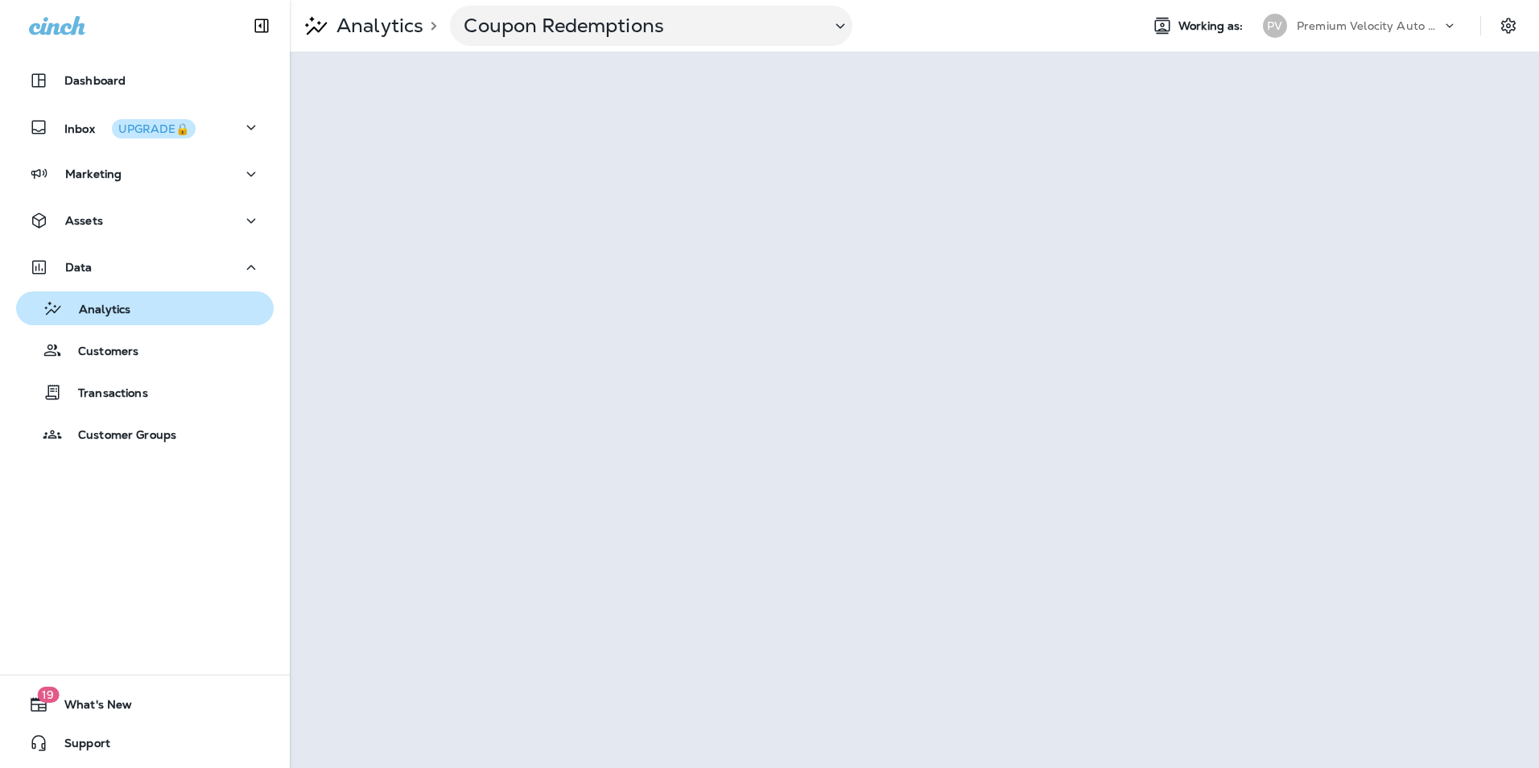  What do you see at coordinates (95, 81) in the screenshot?
I see `p: Dashboard` at bounding box center [95, 81].